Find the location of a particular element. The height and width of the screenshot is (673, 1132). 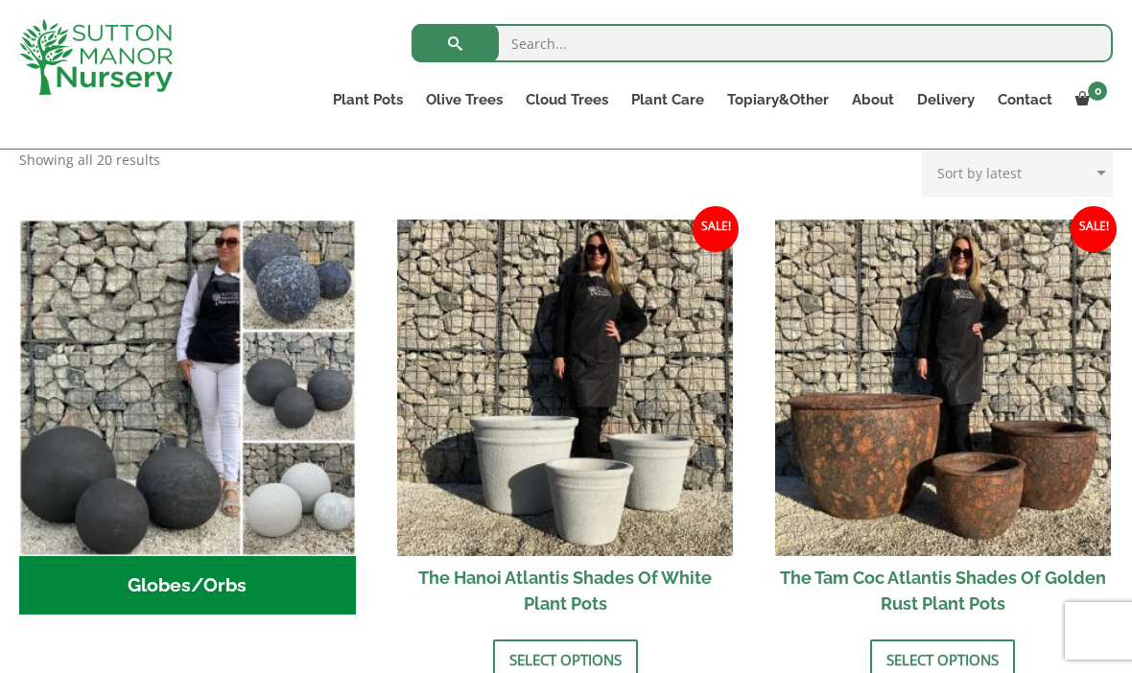

a: Contact is located at coordinates (1024, 100).